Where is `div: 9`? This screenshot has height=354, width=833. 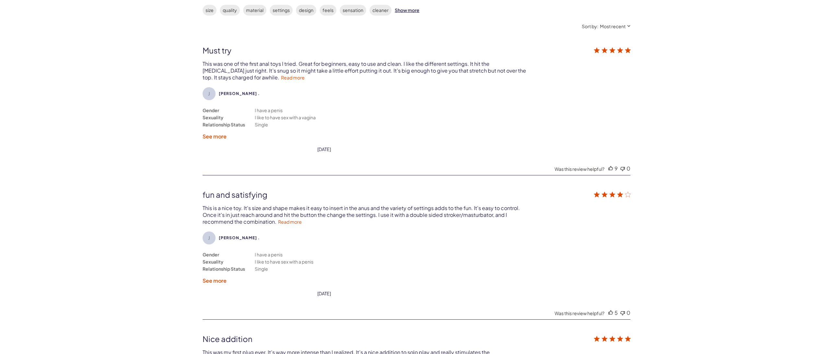
div: 9 is located at coordinates (616, 168).